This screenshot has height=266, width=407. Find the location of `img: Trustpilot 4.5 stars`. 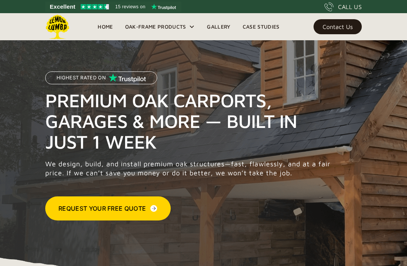

img: Trustpilot 4.5 stars is located at coordinates (95, 7).